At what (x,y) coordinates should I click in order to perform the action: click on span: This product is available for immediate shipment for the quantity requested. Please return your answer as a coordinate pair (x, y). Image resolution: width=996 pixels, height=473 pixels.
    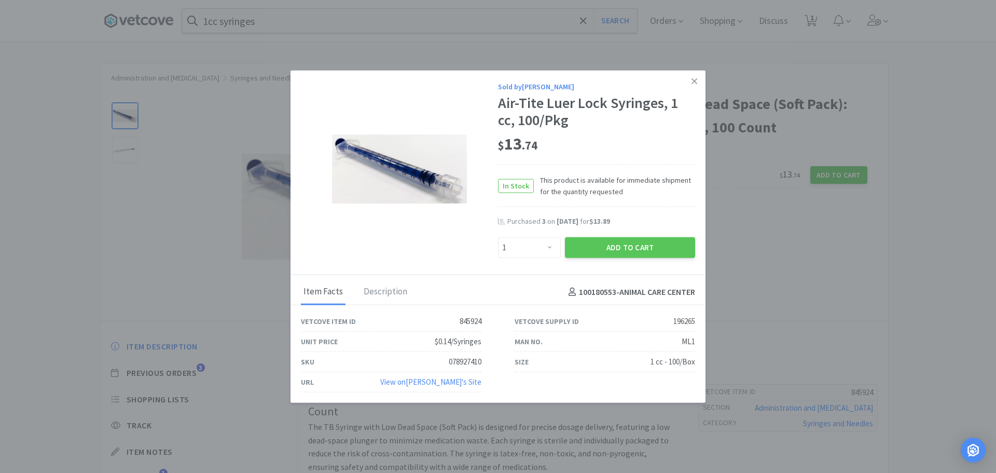
    Looking at the image, I should click on (614, 185).